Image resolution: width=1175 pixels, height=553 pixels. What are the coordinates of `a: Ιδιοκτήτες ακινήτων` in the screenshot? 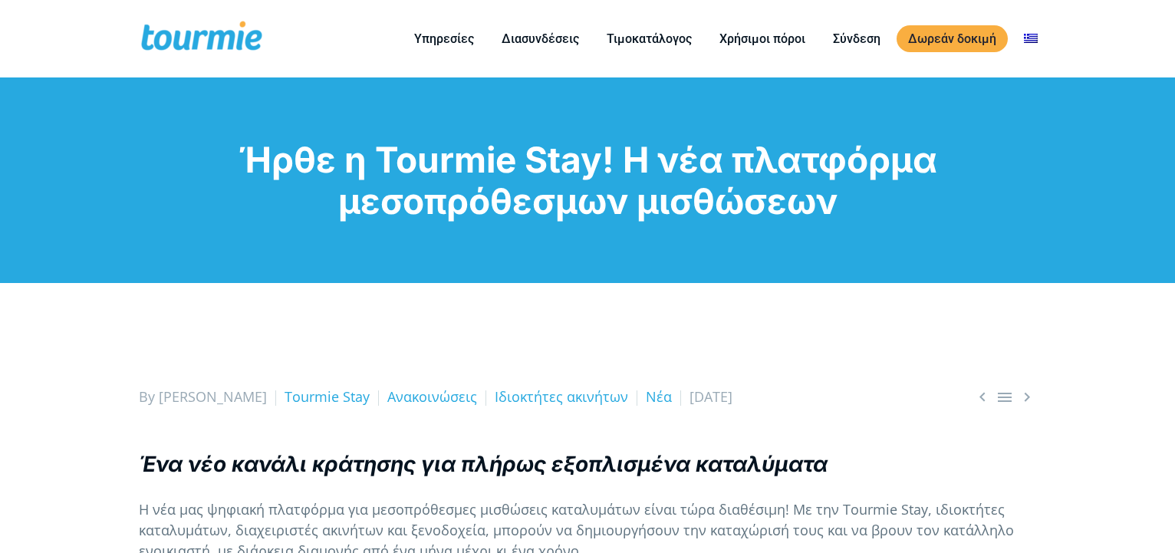 It's located at (562, 397).